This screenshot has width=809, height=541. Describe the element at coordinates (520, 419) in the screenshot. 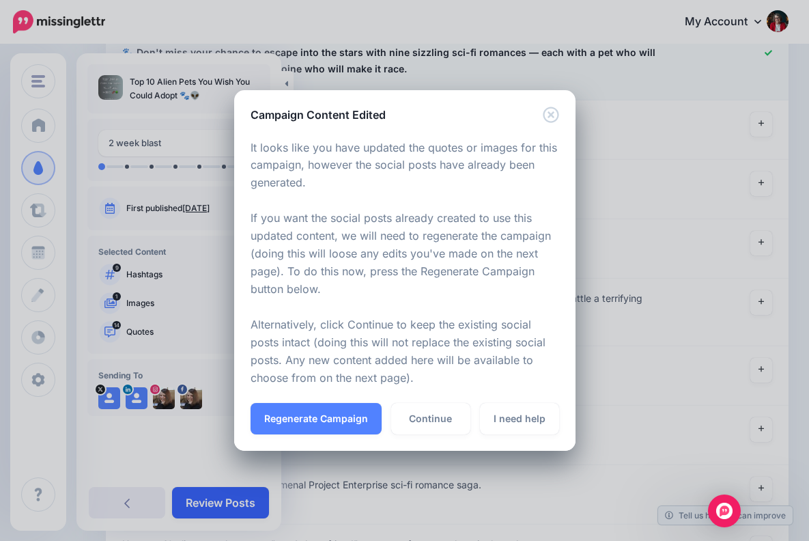

I see `a: I need help` at that location.